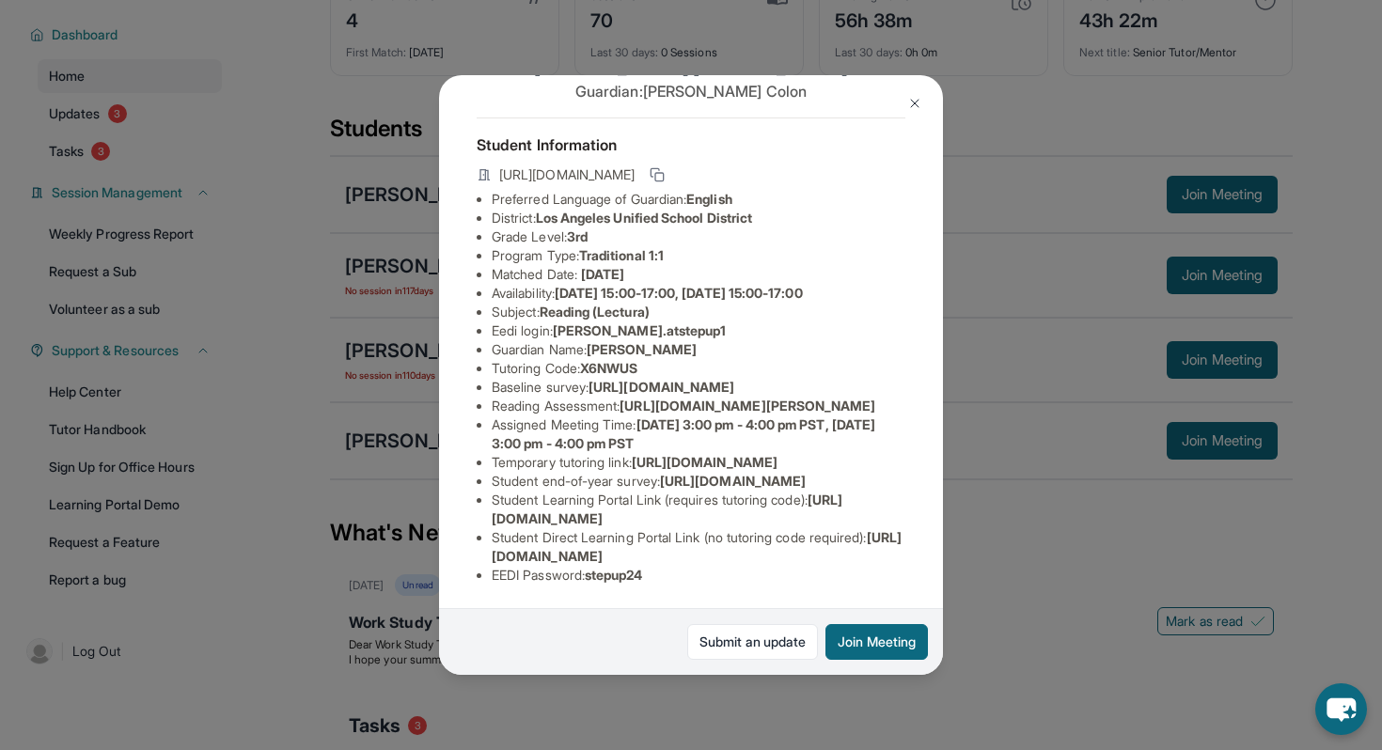 This screenshot has height=750, width=1382. What do you see at coordinates (622, 255) in the screenshot?
I see `span: Traditional 1:1` at bounding box center [622, 255].